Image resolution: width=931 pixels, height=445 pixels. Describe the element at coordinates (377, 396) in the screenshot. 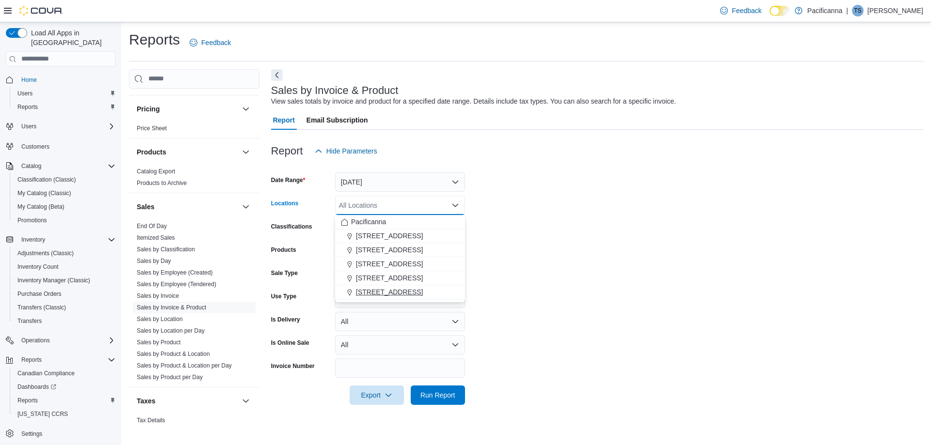

I see `button: Export` at that location.